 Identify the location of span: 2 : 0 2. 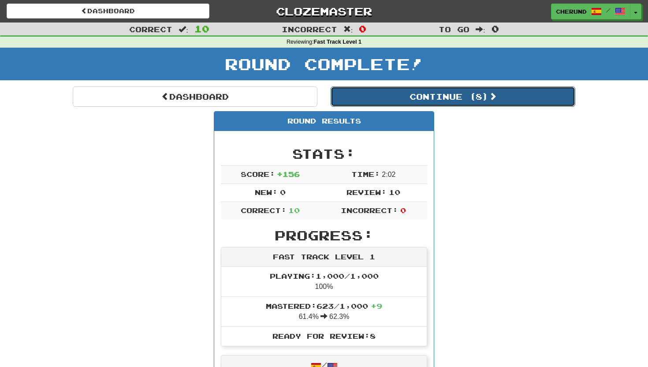
(389, 174).